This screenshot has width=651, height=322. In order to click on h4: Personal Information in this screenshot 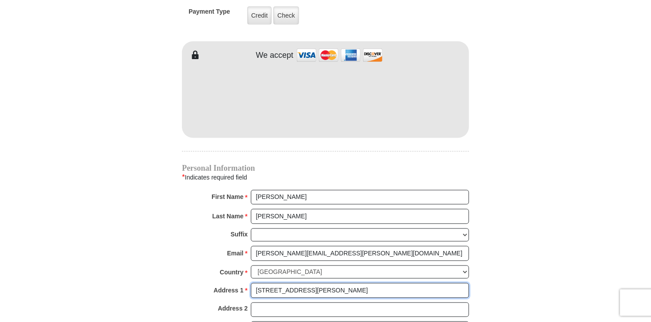, I will do `click(326, 169)`.